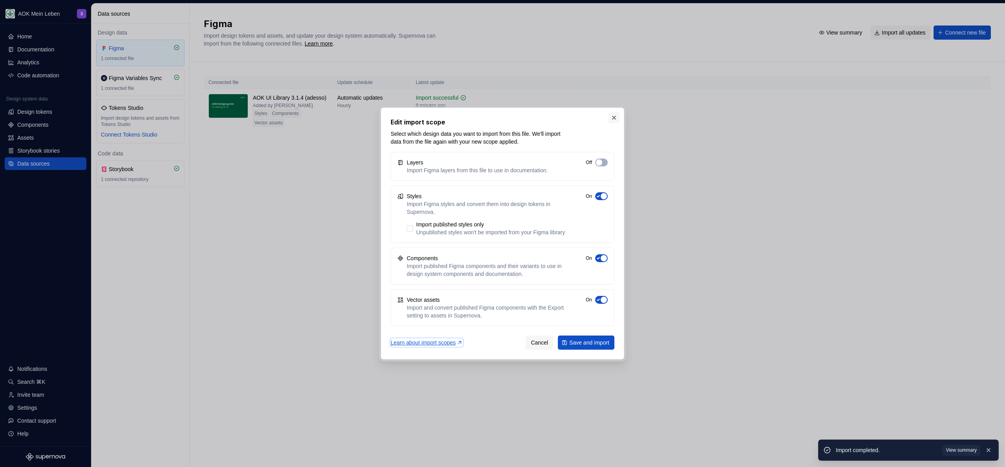 Image resolution: width=1005 pixels, height=467 pixels. What do you see at coordinates (586, 343) in the screenshot?
I see `button: Save and import` at bounding box center [586, 343].